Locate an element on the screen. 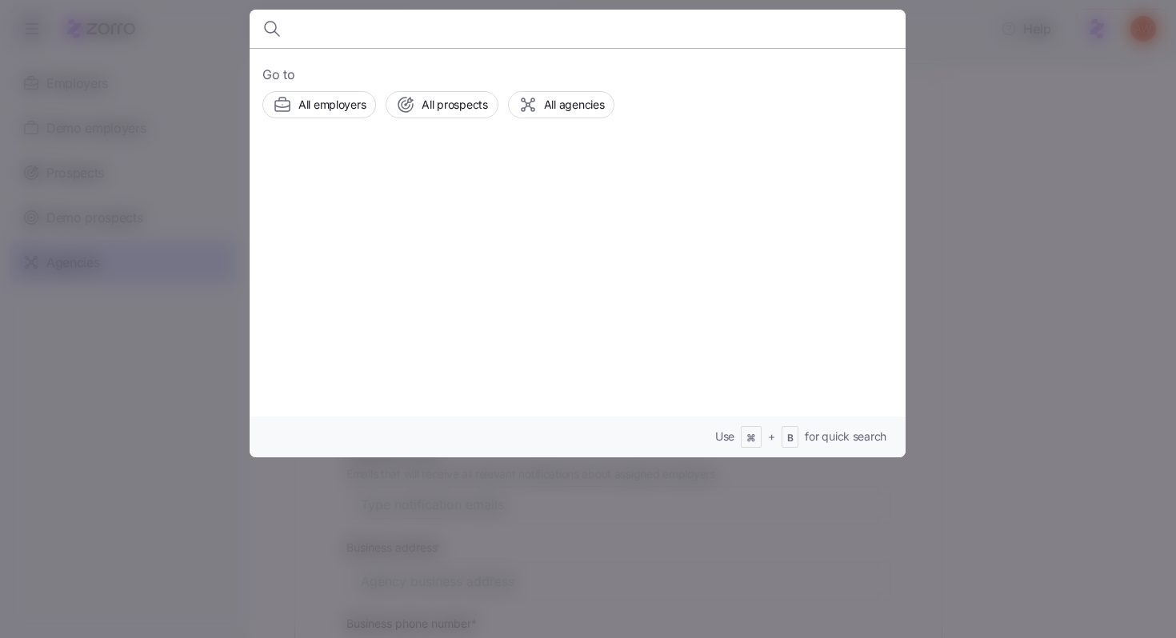 Image resolution: width=1176 pixels, height=638 pixels. span: All employers is located at coordinates (332, 105).